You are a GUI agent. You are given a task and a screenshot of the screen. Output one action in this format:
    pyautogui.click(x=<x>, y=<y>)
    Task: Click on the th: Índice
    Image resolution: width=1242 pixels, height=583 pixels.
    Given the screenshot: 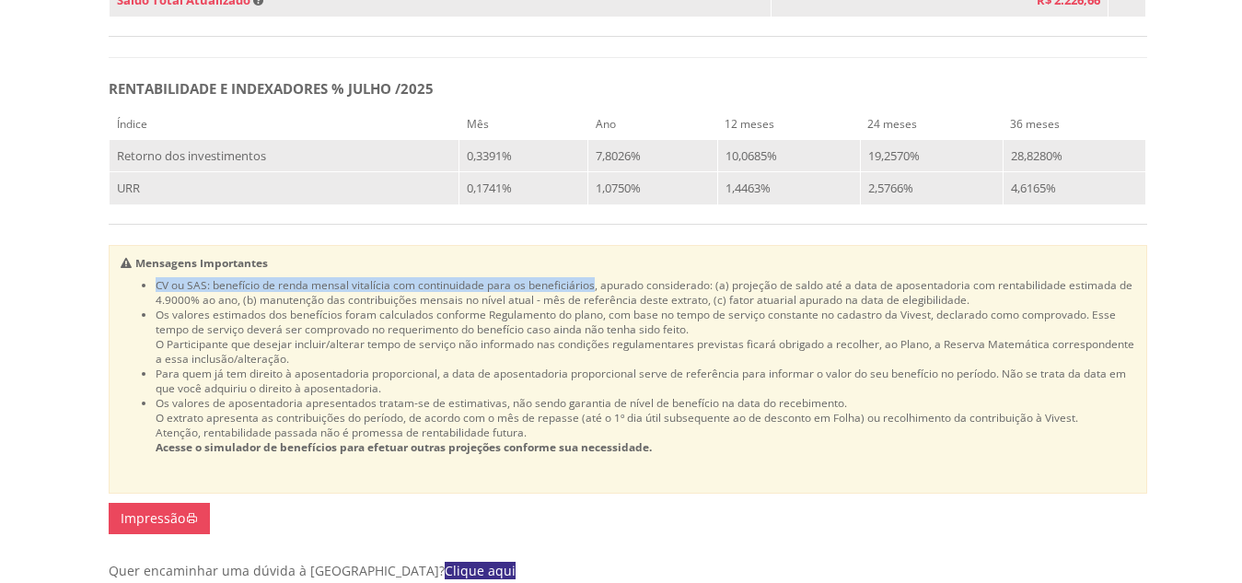 What is the action you would take?
    pyautogui.click(x=285, y=124)
    